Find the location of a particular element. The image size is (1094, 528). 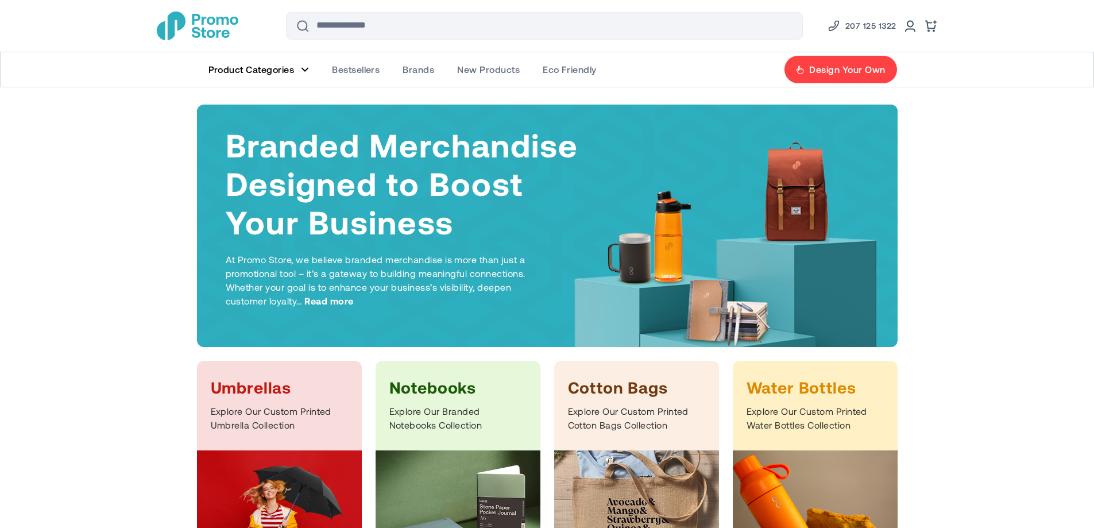

p: Explore Our Custom Printed Umbrella Collection is located at coordinates (279, 418).